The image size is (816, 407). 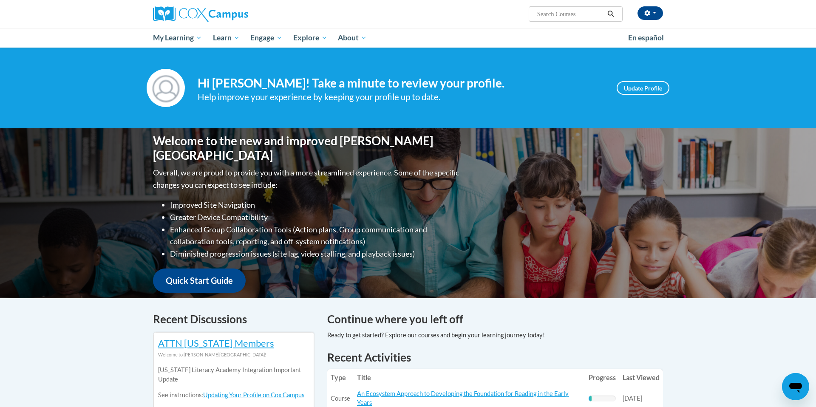 What do you see at coordinates (643, 88) in the screenshot?
I see `a: Update Profile` at bounding box center [643, 88].